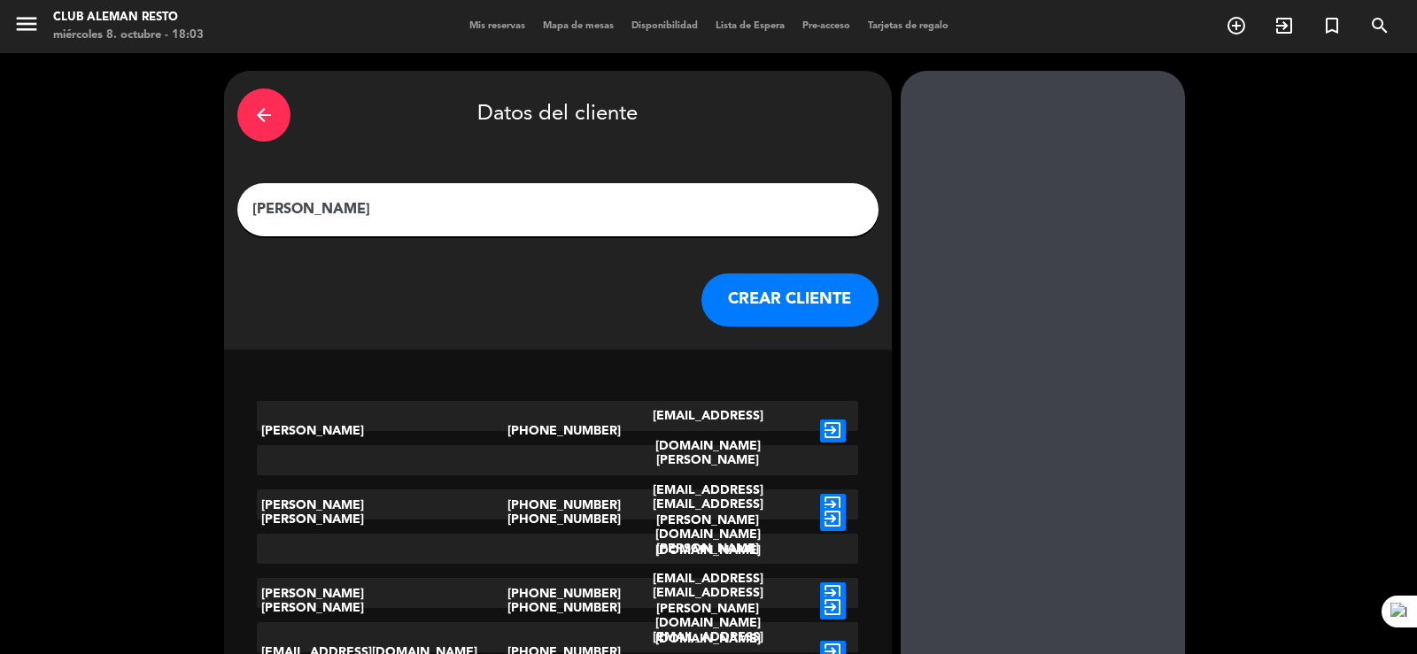  I want to click on span: Mis reservas, so click(497, 26).